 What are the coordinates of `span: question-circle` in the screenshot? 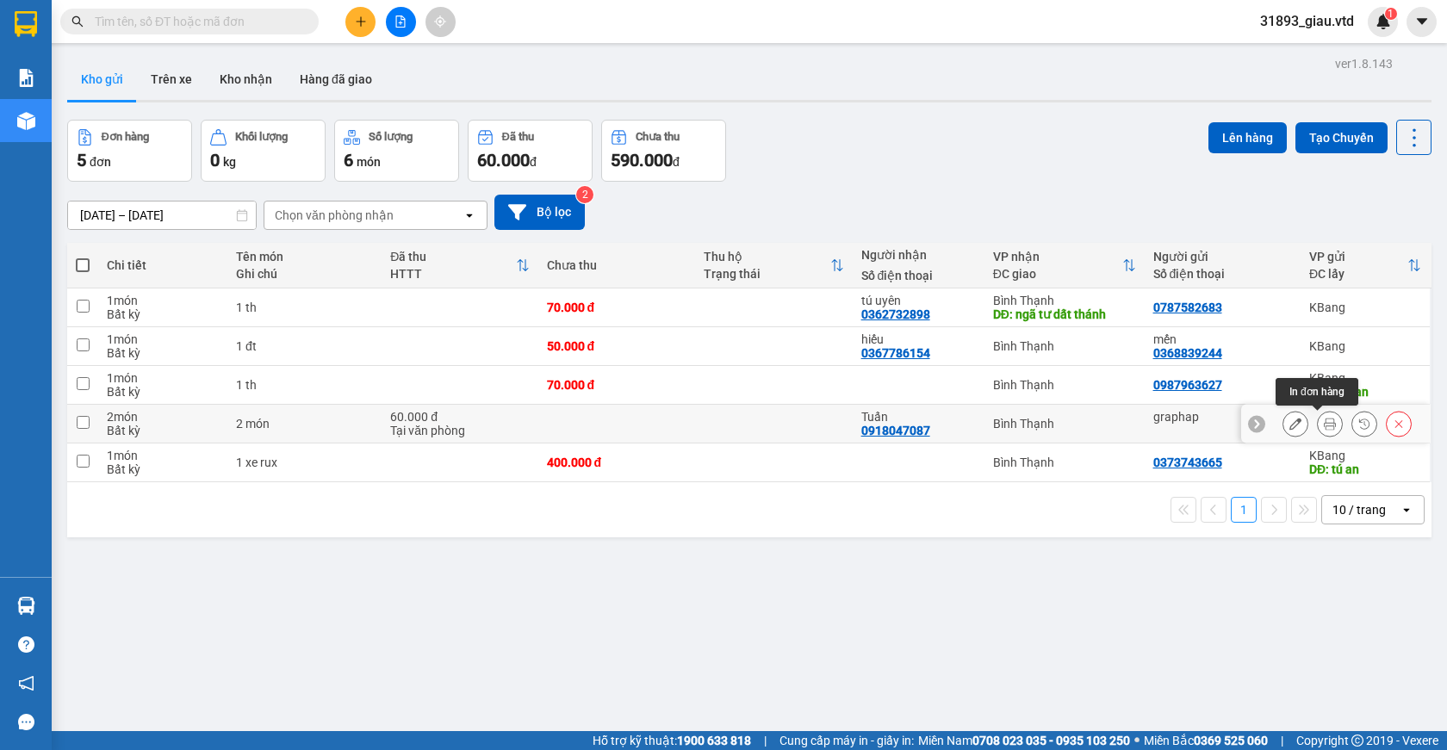 It's located at (26, 644).